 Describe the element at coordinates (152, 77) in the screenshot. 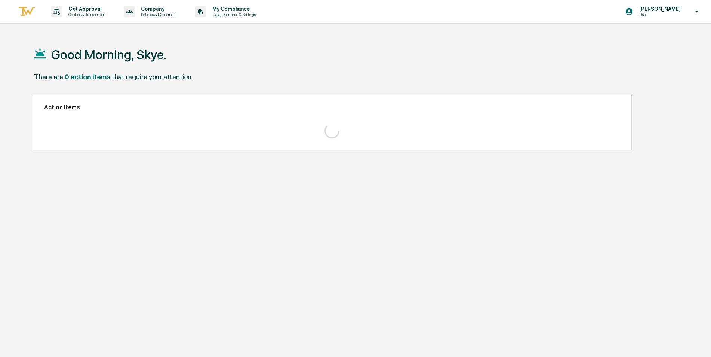

I see `div: that require your attention.` at that location.